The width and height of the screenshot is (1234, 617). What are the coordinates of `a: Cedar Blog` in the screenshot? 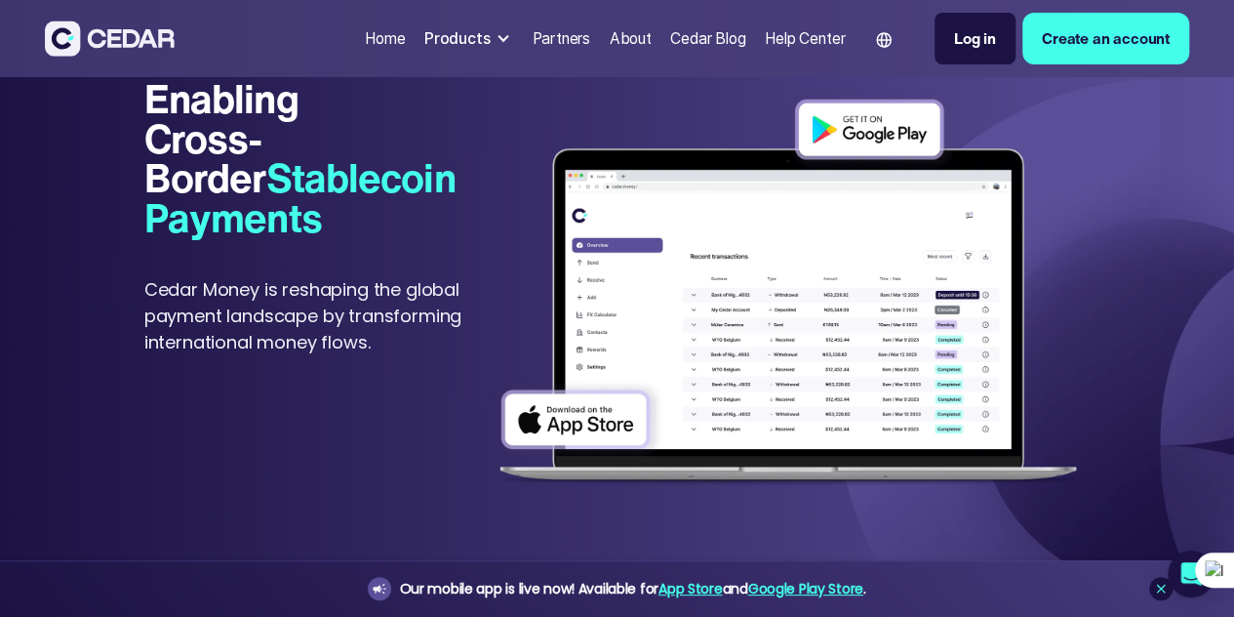 It's located at (707, 38).